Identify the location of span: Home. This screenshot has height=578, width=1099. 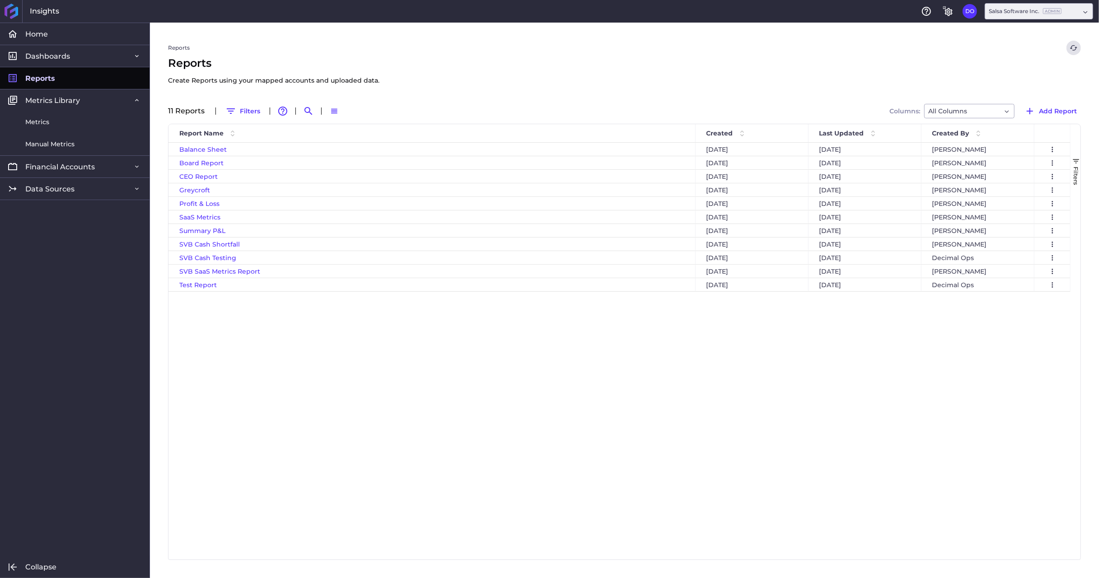
(37, 34).